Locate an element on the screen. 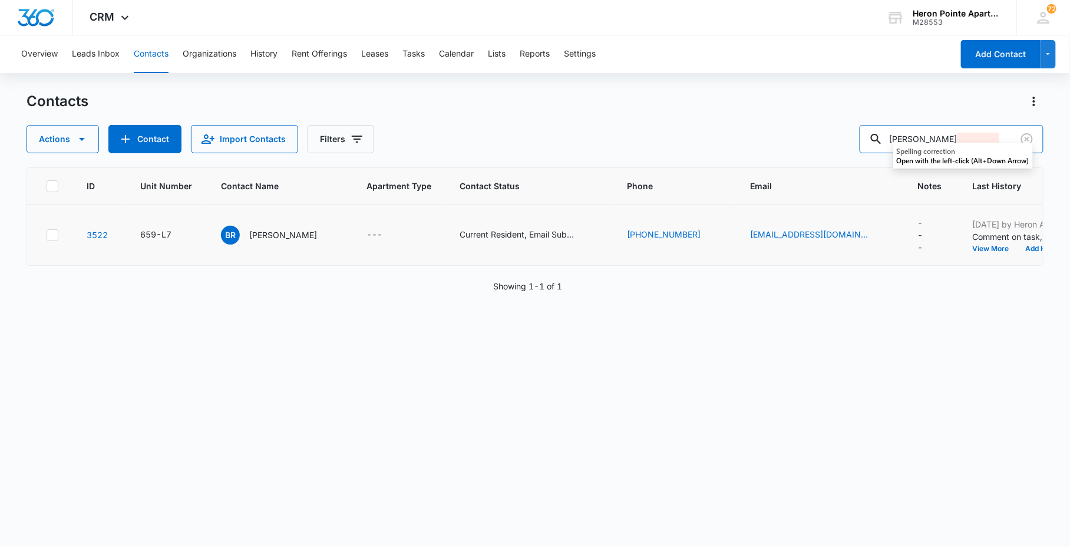  span: Apartment Type is located at coordinates (399, 186).